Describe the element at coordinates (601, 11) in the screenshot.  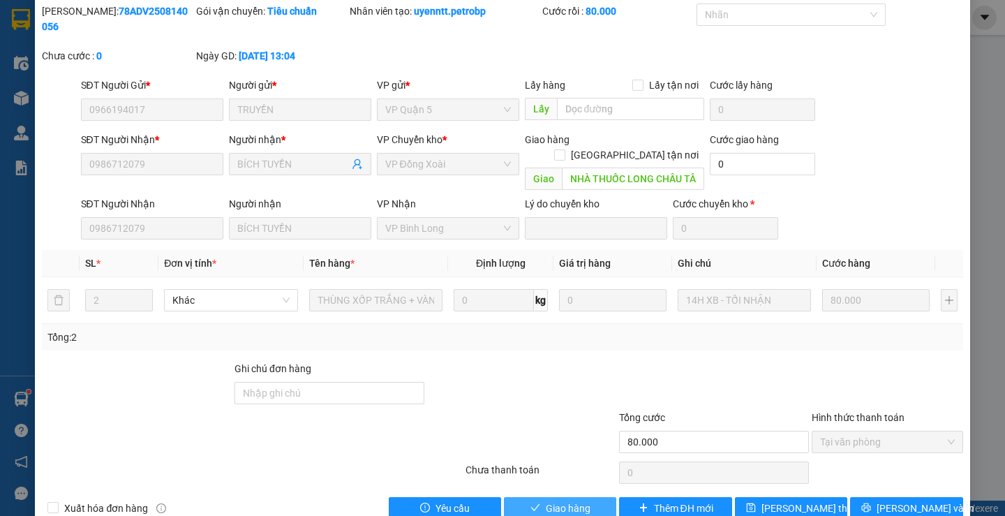
I see `b: 80.000` at that location.